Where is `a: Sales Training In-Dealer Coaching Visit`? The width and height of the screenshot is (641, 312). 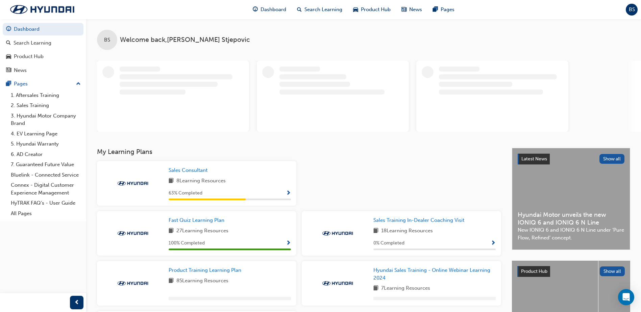
a: Sales Training In-Dealer Coaching Visit is located at coordinates (420, 220).